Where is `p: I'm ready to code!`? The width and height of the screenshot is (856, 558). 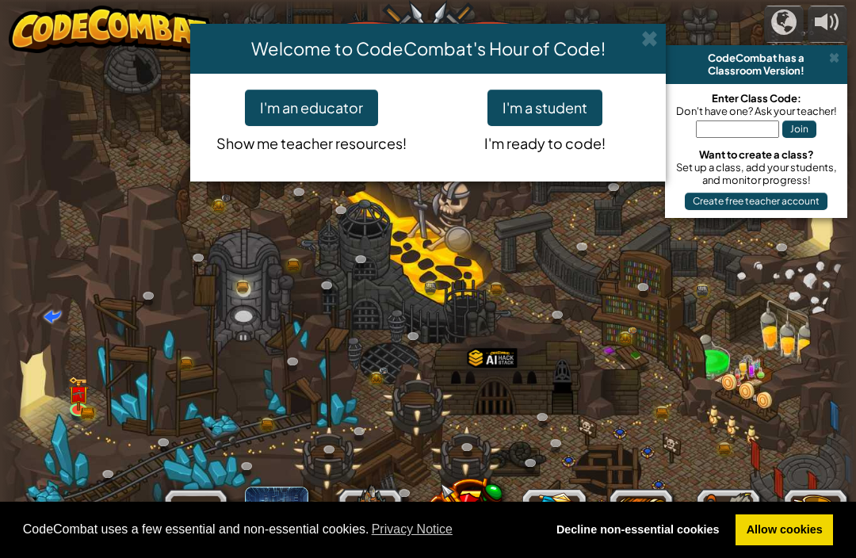 p: I'm ready to code! is located at coordinates (545, 140).